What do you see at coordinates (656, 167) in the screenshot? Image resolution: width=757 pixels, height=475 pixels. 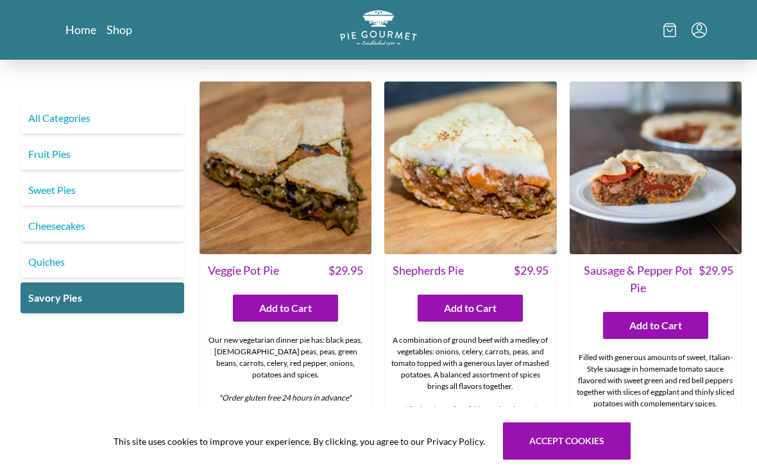 I see `img: Sausage & Pepper Pot Pie` at bounding box center [656, 167].